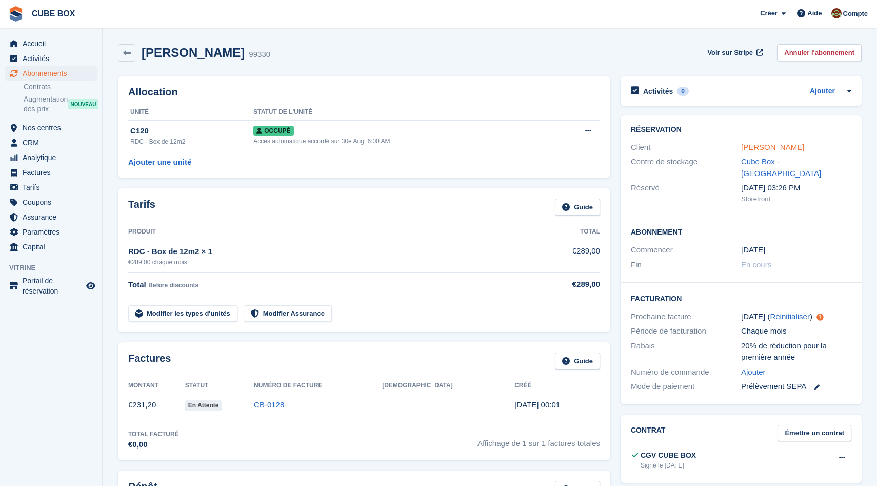 Image resolution: width=877 pixels, height=486 pixels. Describe the element at coordinates (683, 91) in the screenshot. I see `div: 0` at that location.